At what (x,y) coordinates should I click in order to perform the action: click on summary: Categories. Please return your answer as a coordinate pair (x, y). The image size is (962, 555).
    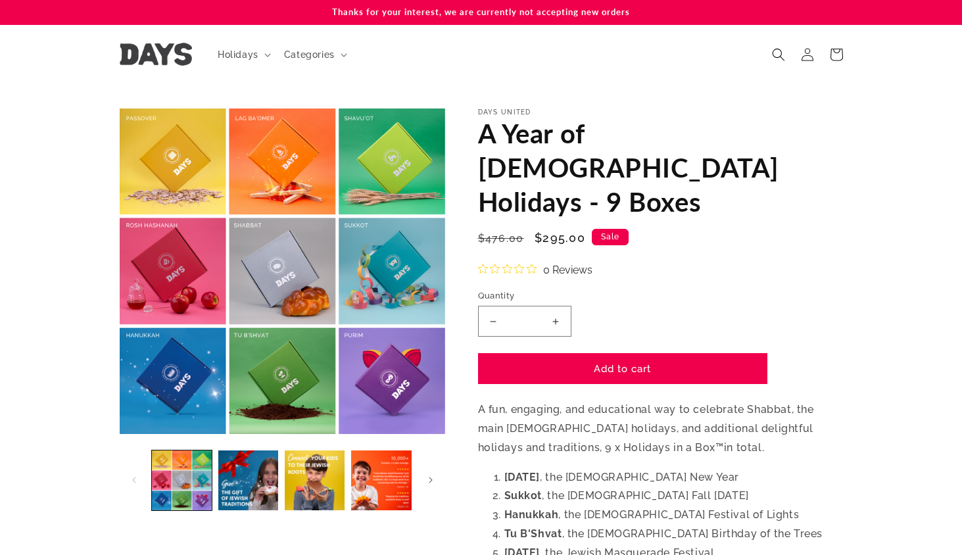
    Looking at the image, I should click on (314, 55).